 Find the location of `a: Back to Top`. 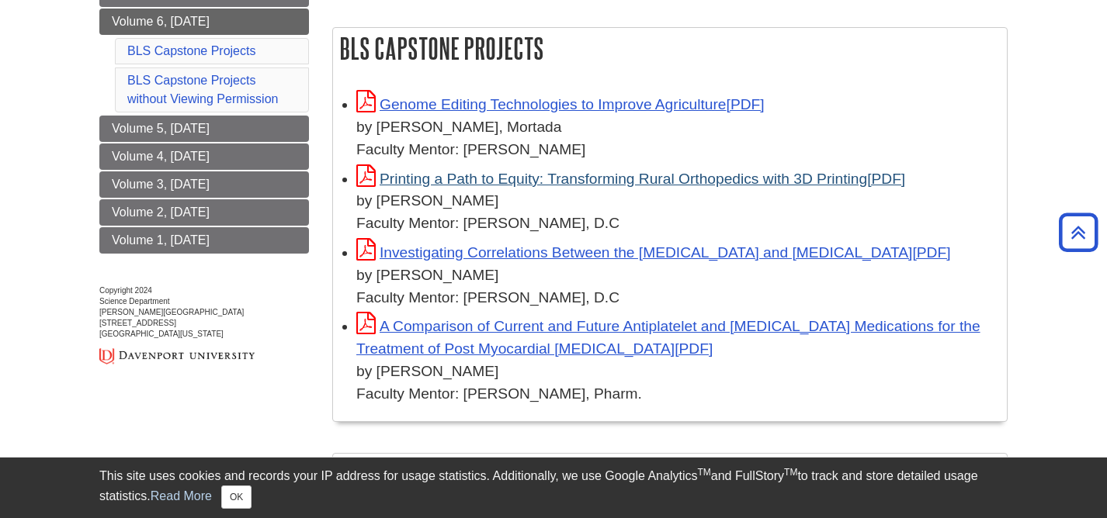

a: Back to Top is located at coordinates (1078, 232).